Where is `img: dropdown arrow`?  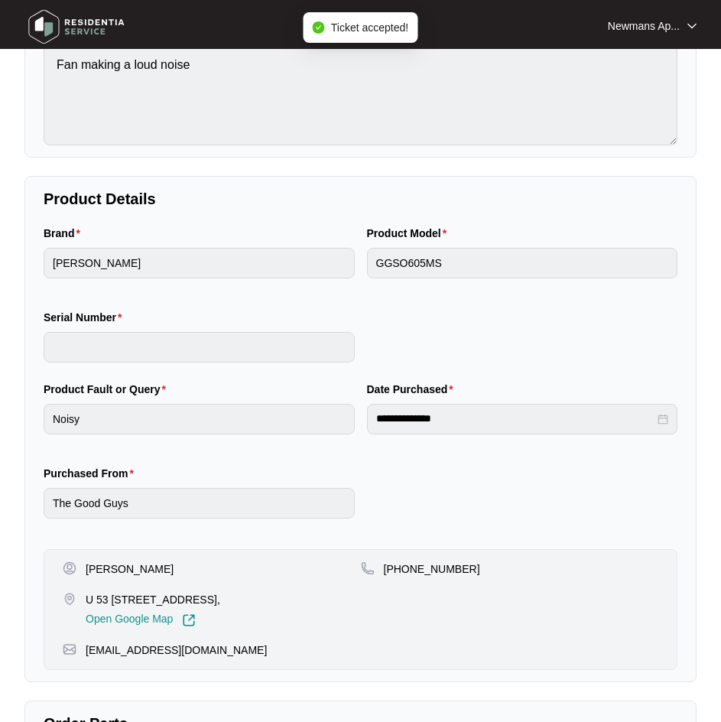
img: dropdown arrow is located at coordinates (692, 26).